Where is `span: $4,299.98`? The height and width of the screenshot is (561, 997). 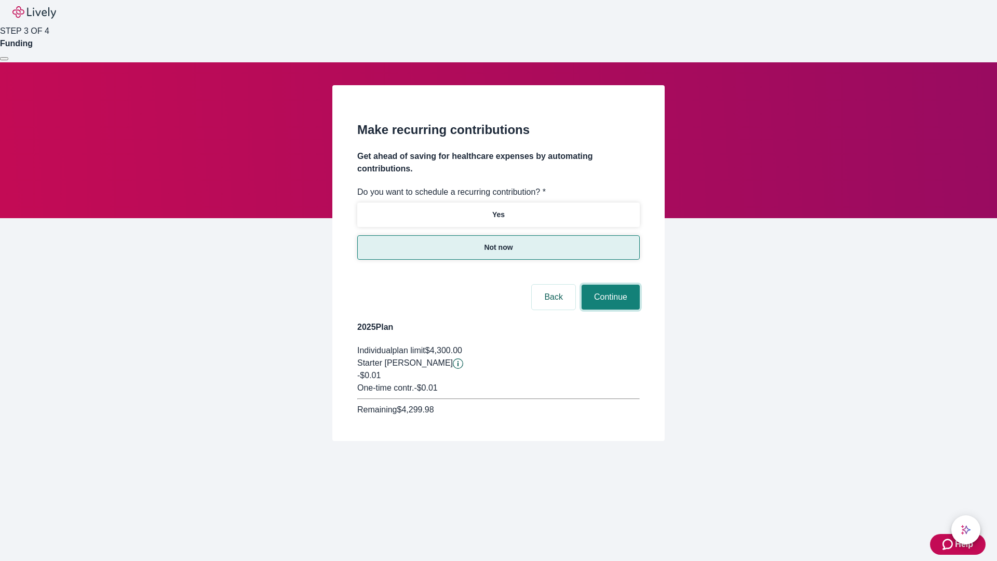
span: $4,299.98 is located at coordinates (415, 409).